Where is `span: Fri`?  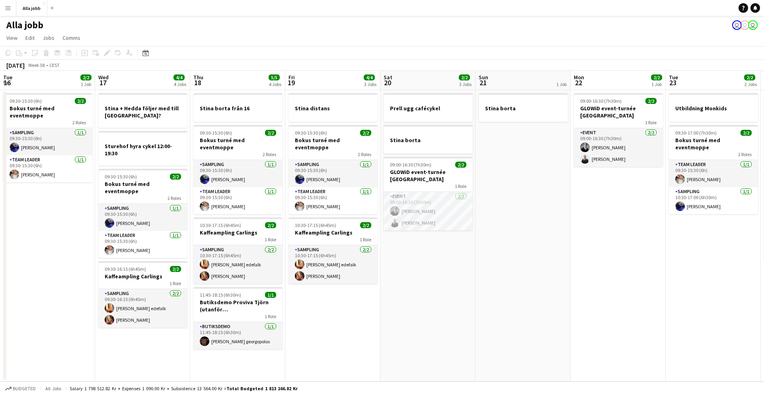
span: Fri is located at coordinates (292, 77).